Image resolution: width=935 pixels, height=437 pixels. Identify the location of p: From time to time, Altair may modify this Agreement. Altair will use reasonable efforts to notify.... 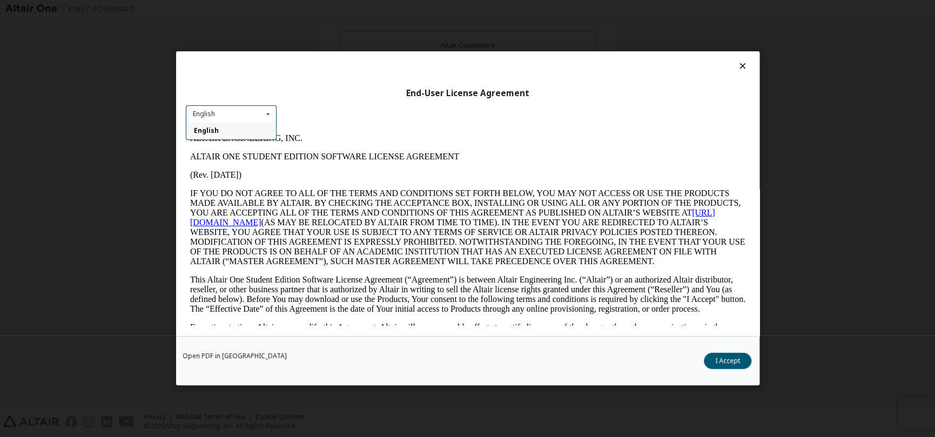
(282, 203).